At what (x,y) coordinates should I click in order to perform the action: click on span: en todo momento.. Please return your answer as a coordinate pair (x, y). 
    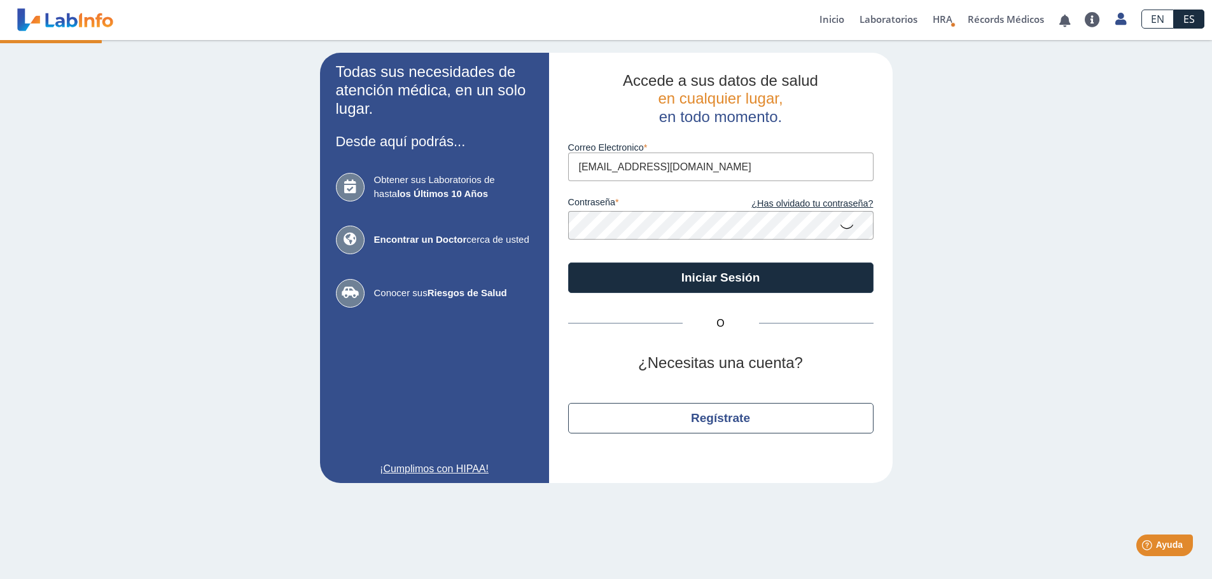
    Looking at the image, I should click on (720, 116).